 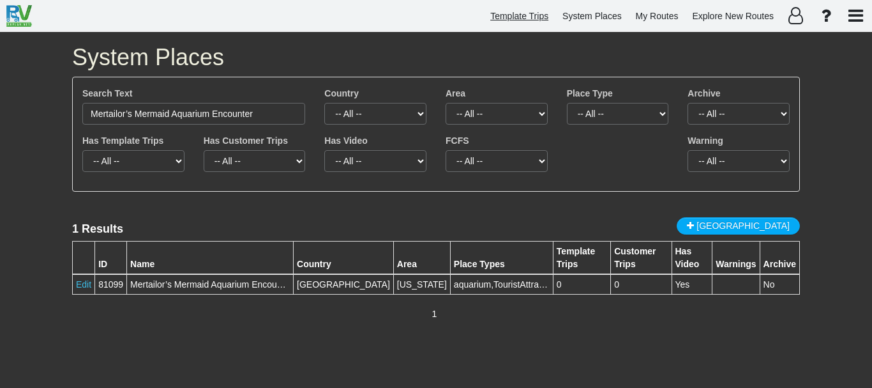 What do you see at coordinates (19, 16) in the screenshot?
I see `img: RvPlanetLogo.png` at bounding box center [19, 16].